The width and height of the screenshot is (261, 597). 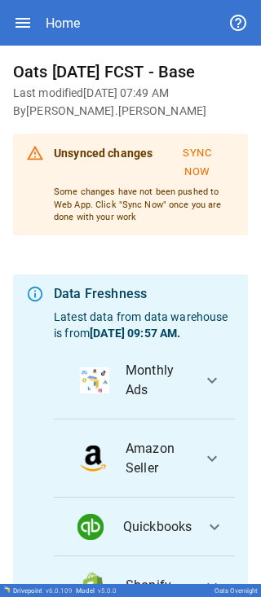 I want to click on b: Unsynced changes, so click(x=103, y=153).